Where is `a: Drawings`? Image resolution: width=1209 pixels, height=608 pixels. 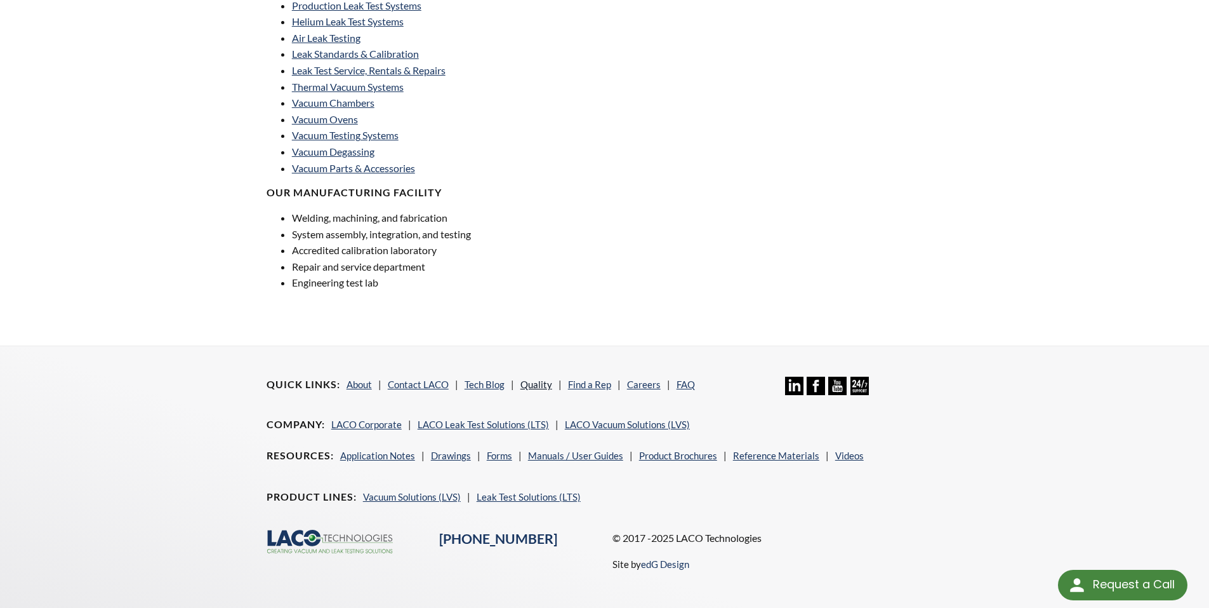 a: Drawings is located at coordinates (451, 455).